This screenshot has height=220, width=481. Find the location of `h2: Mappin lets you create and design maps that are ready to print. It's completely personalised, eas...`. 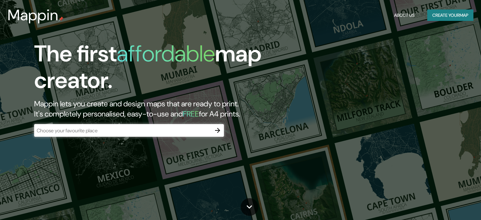

h2: Mappin lets you create and design maps that are ready to print. It's completely personalised, eas... is located at coordinates (154, 109).